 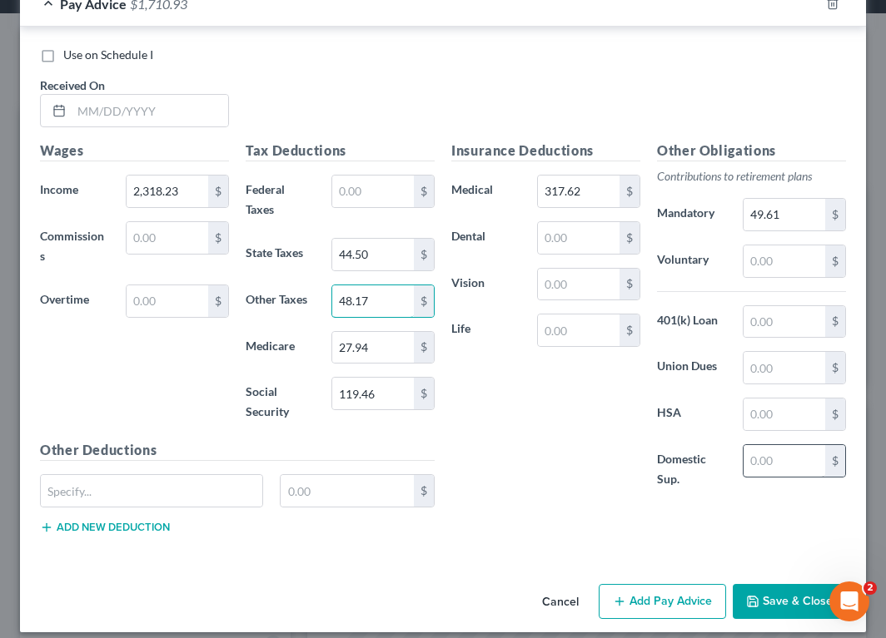 I want to click on label: Other Taxes, so click(x=280, y=301).